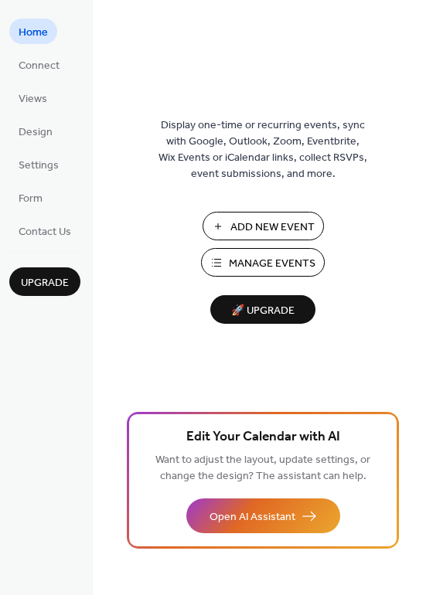 The height and width of the screenshot is (595, 433). Describe the element at coordinates (45, 281) in the screenshot. I see `button: Upgrade` at that location.